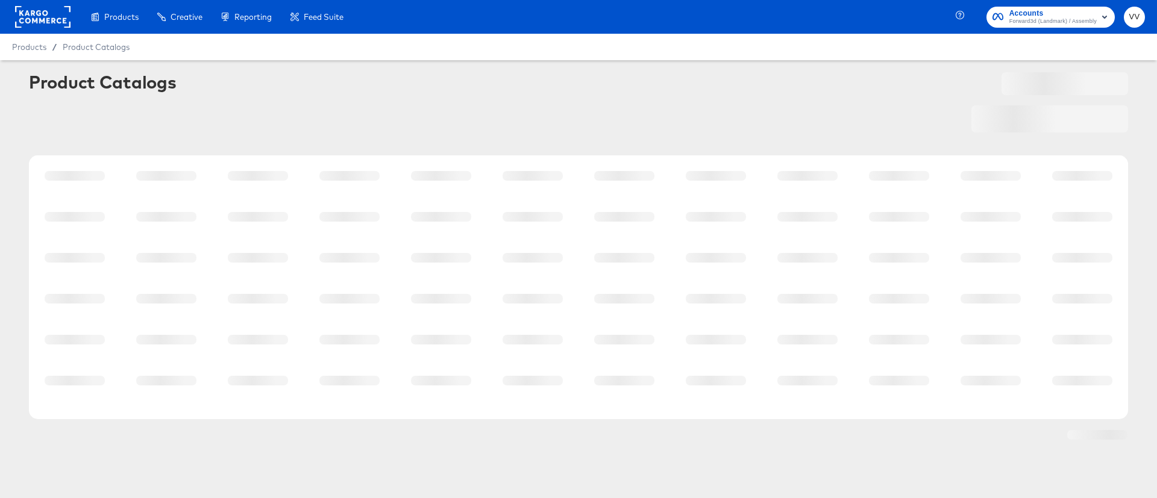 The width and height of the screenshot is (1157, 498). I want to click on span: Product Catalogs, so click(96, 47).